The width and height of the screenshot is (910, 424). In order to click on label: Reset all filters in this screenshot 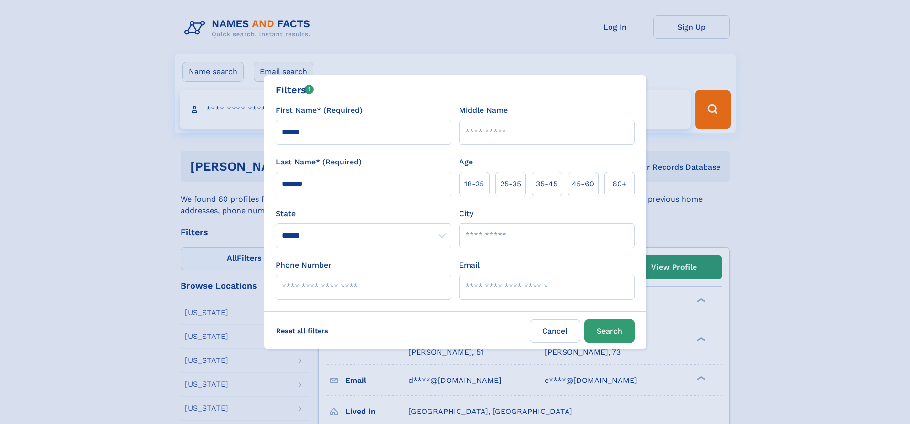, I will do `click(302, 330)`.